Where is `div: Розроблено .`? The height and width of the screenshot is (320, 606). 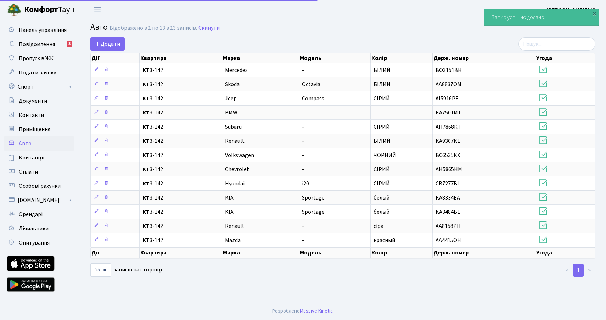
div: Розроблено . is located at coordinates (303, 311).